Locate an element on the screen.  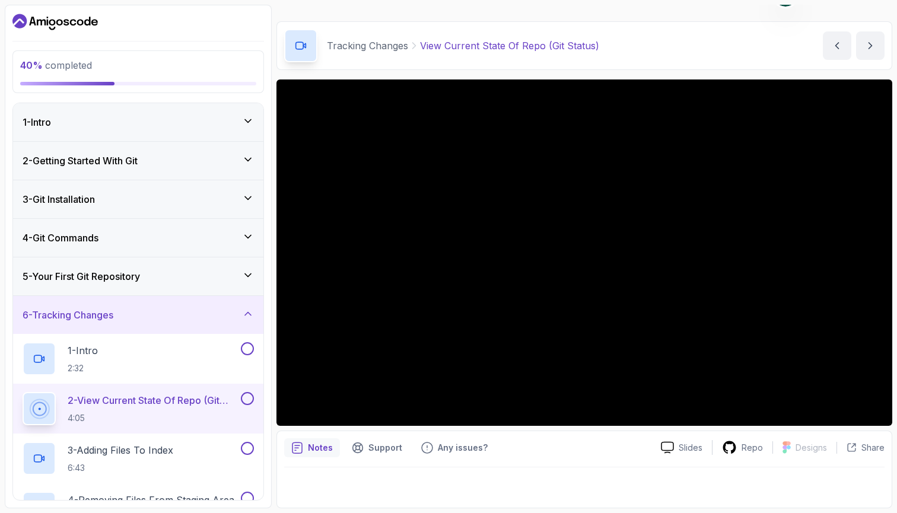
h3: 4 - Git Commands is located at coordinates (61, 238).